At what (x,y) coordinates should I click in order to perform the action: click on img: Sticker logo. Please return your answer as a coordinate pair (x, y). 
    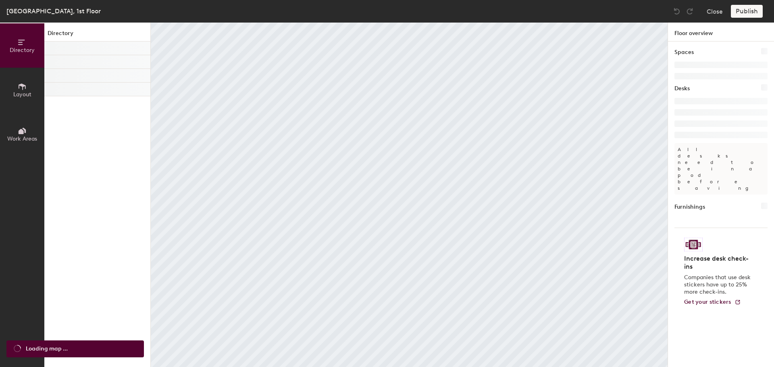
    Looking at the image, I should click on (694, 245).